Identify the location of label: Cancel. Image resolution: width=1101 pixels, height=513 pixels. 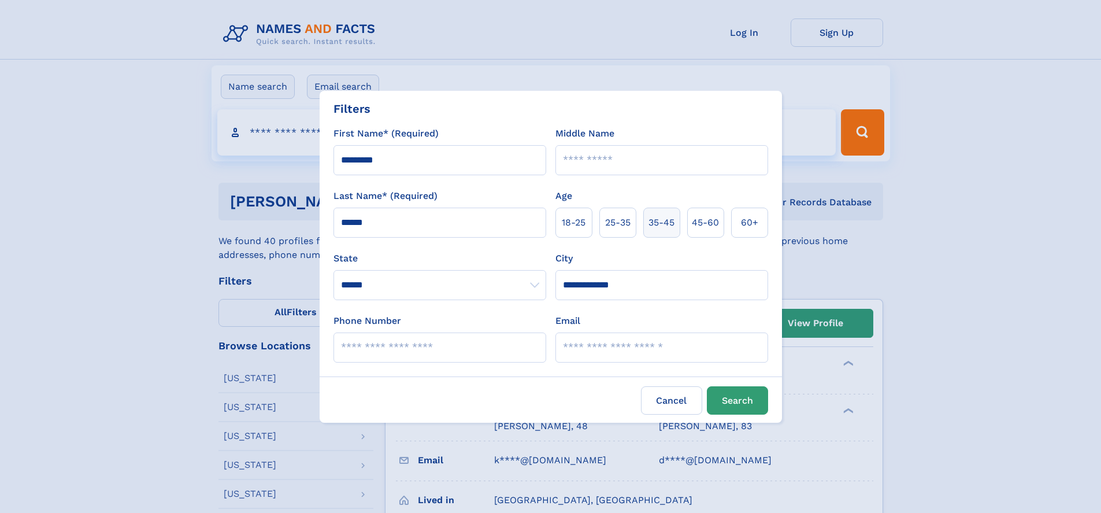
(672, 400).